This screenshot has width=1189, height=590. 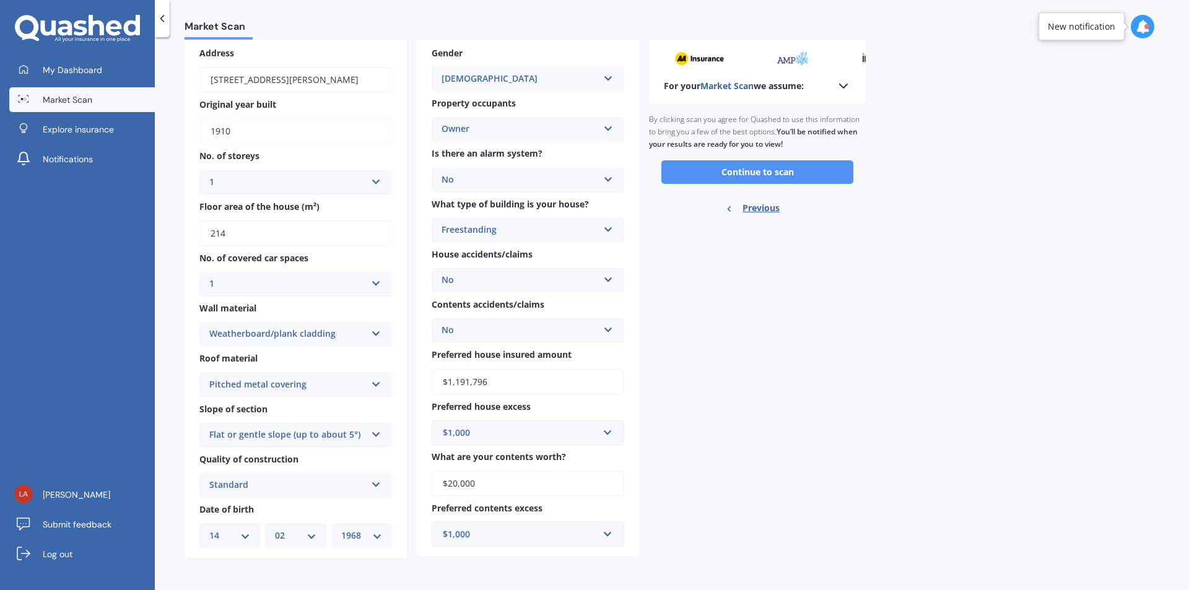 I want to click on a: Market Scan, so click(x=82, y=100).